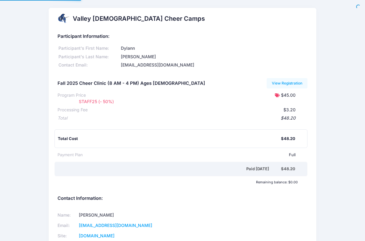 This screenshot has height=241, width=365. I want to click on div: STAFF25 (- 50%), so click(140, 101).